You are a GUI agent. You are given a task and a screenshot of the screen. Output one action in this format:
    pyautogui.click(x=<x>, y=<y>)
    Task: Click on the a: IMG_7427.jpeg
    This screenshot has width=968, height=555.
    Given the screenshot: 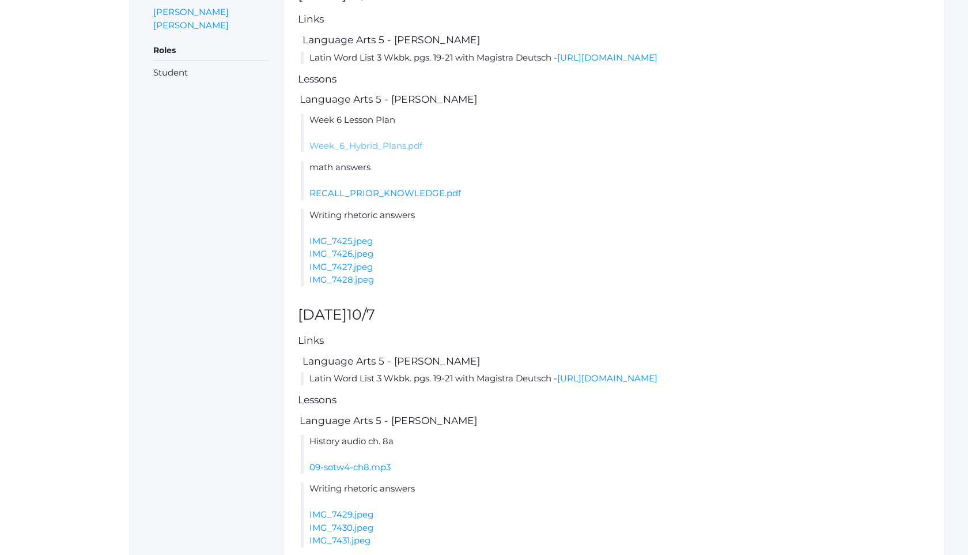 What is the action you would take?
    pyautogui.click(x=341, y=266)
    